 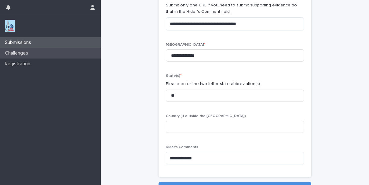 I want to click on p: Please enter the two letter state abbreviation(s)., so click(x=235, y=84).